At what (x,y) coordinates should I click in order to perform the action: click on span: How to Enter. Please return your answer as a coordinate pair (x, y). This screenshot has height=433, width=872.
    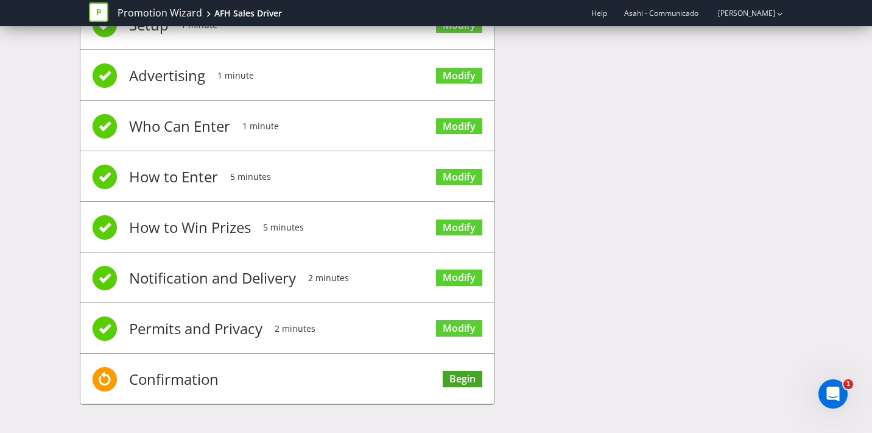
    Looking at the image, I should click on (174, 177).